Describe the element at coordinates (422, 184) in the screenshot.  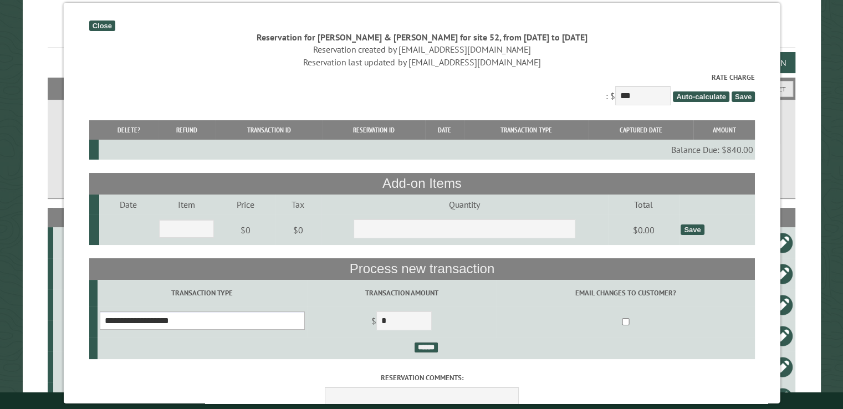
I see `th: Add-on Items` at that location.